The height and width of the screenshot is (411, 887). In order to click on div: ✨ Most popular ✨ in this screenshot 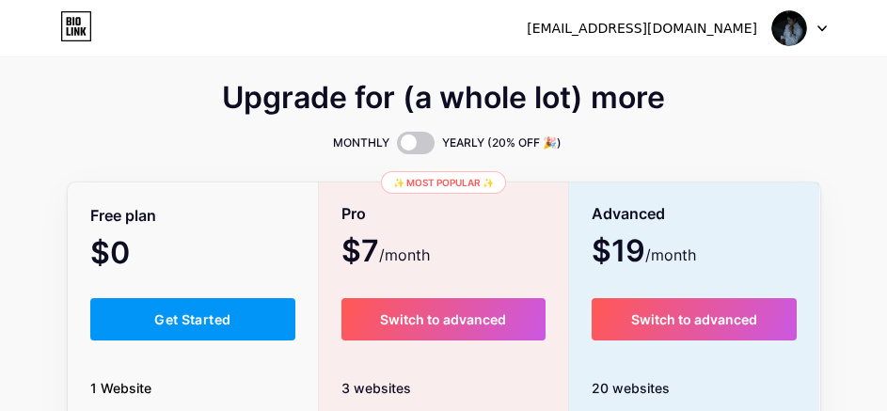, I will do `click(443, 182)`.